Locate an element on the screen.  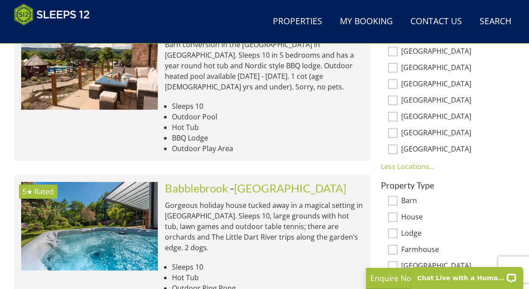
a: Less Locations... is located at coordinates (407, 166).